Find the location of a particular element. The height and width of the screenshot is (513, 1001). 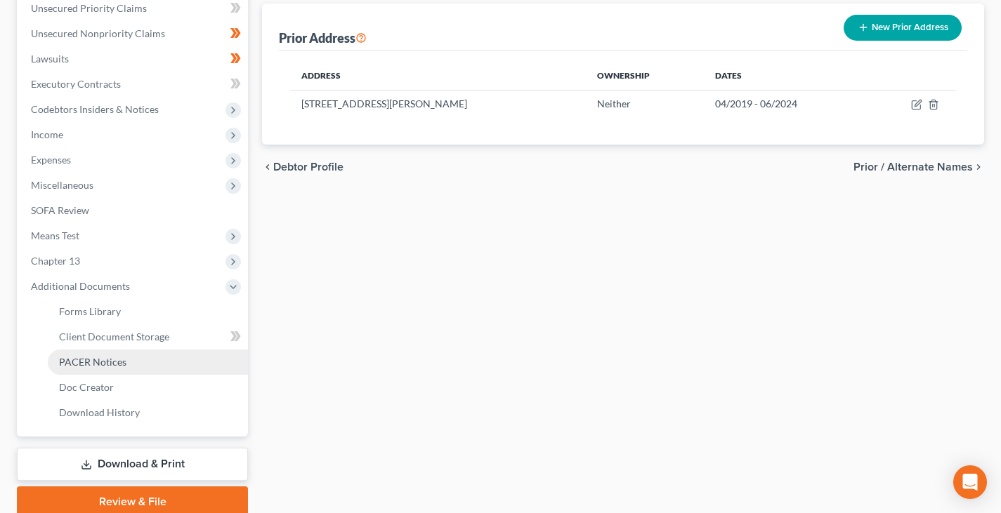

a: Download & Print is located at coordinates (132, 464).